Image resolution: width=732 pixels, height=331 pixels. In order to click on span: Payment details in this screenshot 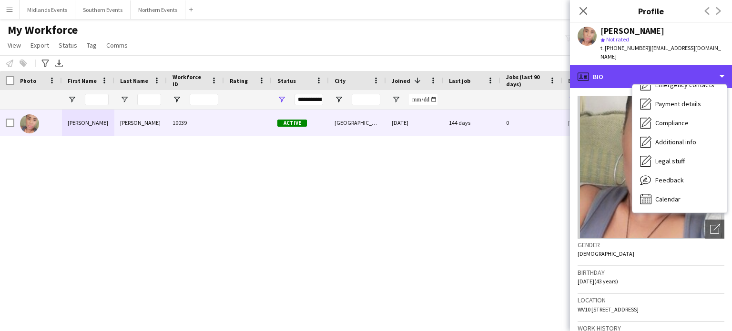, I will do `click(678, 104)`.